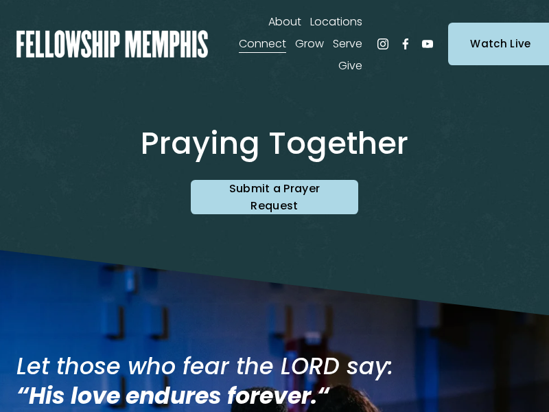 This screenshot has width=549, height=412. I want to click on a: Submit a Prayer Request, so click(274, 197).